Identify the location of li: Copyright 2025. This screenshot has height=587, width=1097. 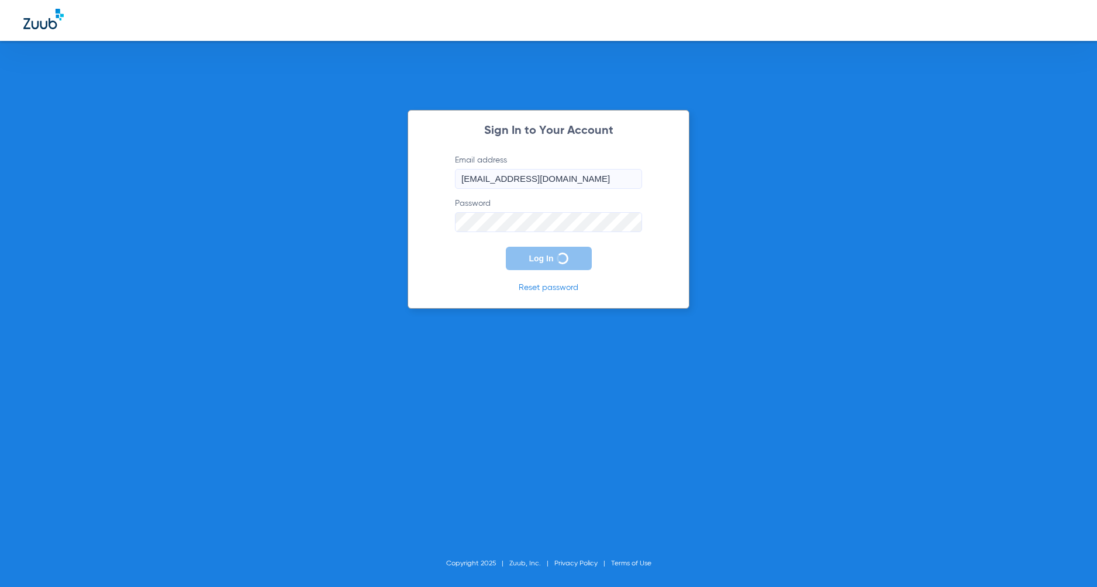
(478, 564).